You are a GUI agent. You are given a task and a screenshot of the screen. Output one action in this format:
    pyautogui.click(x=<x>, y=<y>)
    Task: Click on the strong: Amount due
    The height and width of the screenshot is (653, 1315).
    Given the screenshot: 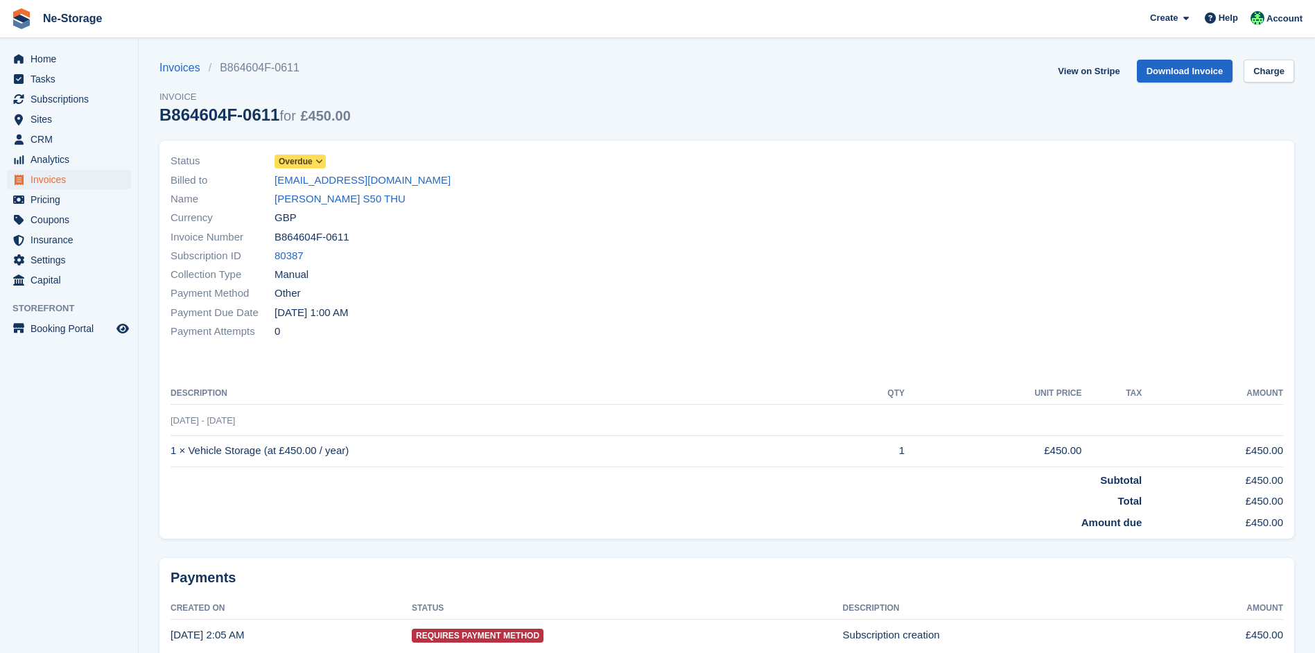 What is the action you would take?
    pyautogui.click(x=1112, y=522)
    